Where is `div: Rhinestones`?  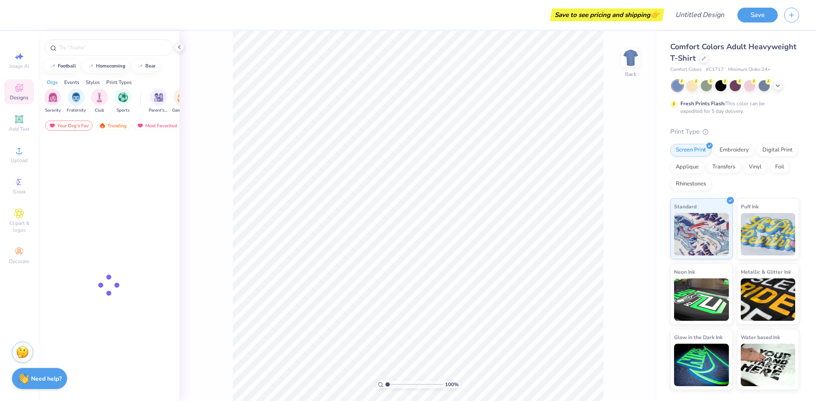 div: Rhinestones is located at coordinates (690, 184).